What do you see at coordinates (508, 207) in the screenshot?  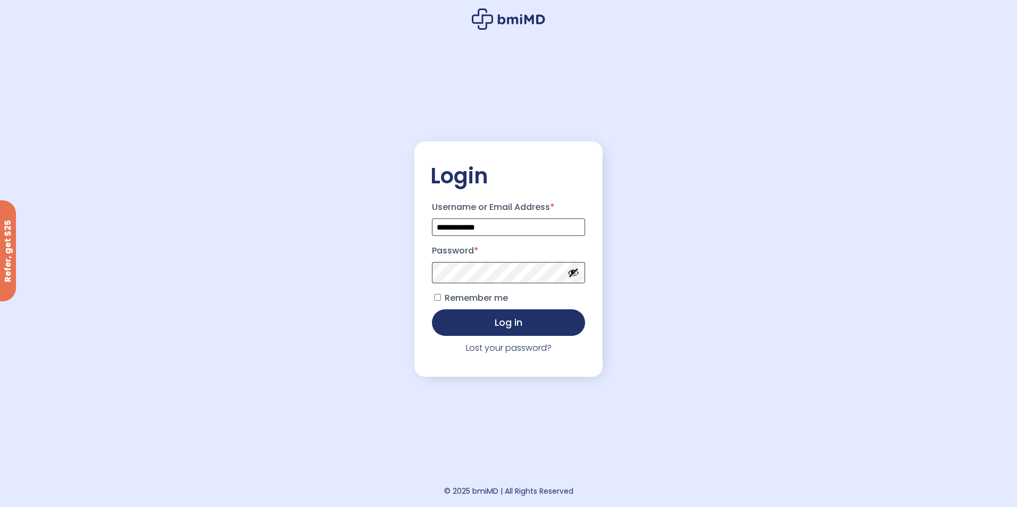 I see `label: Username or Email Address` at bounding box center [508, 207].